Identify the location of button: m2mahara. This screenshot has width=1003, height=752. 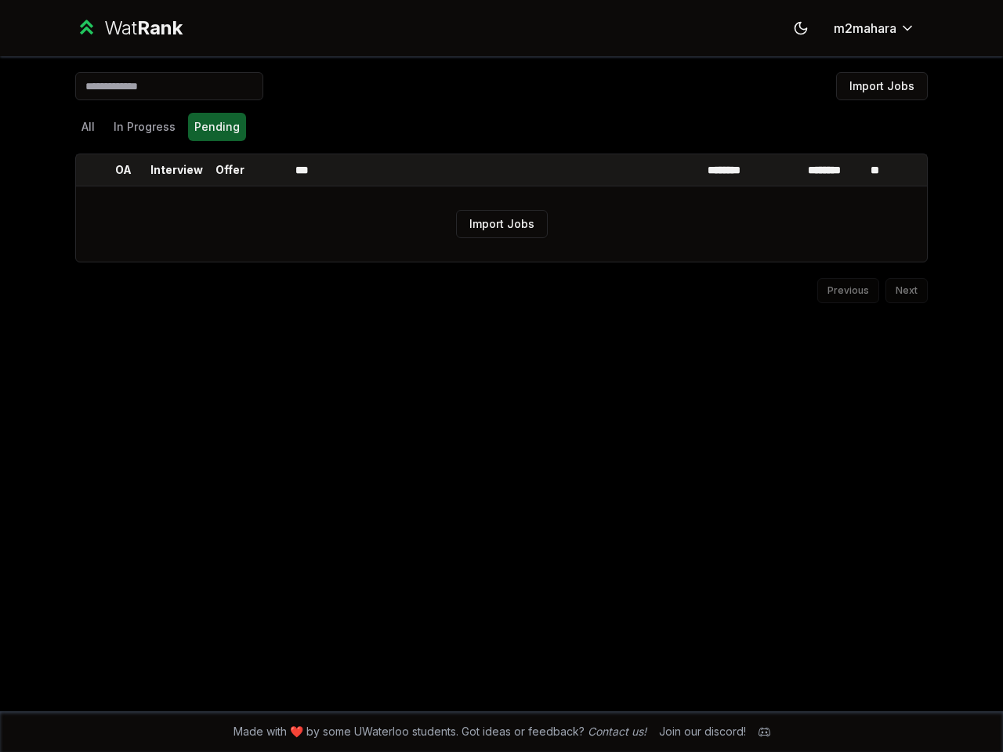
(874, 28).